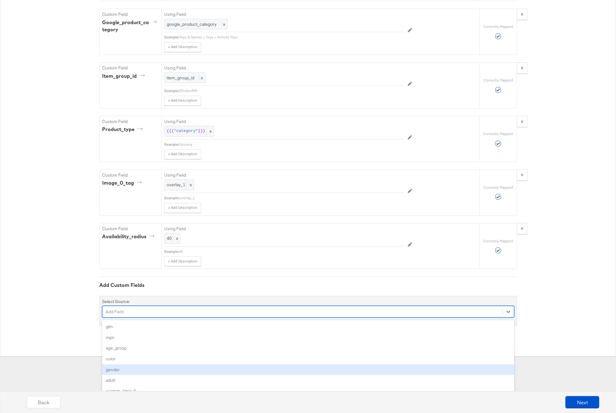 This screenshot has width=616, height=413. What do you see at coordinates (308, 391) in the screenshot?
I see `div: custom_label_0` at bounding box center [308, 391].